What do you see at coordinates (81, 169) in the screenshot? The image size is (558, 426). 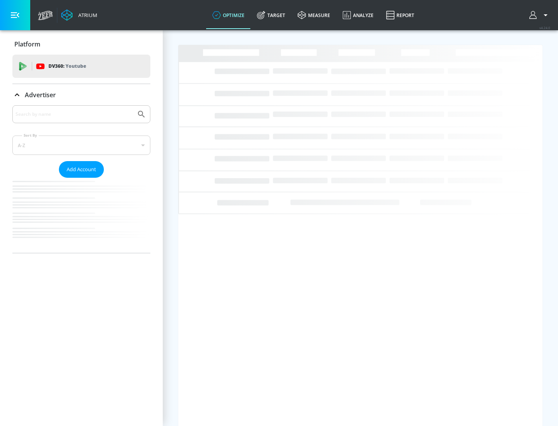 I see `button: Add Account` at bounding box center [81, 169].